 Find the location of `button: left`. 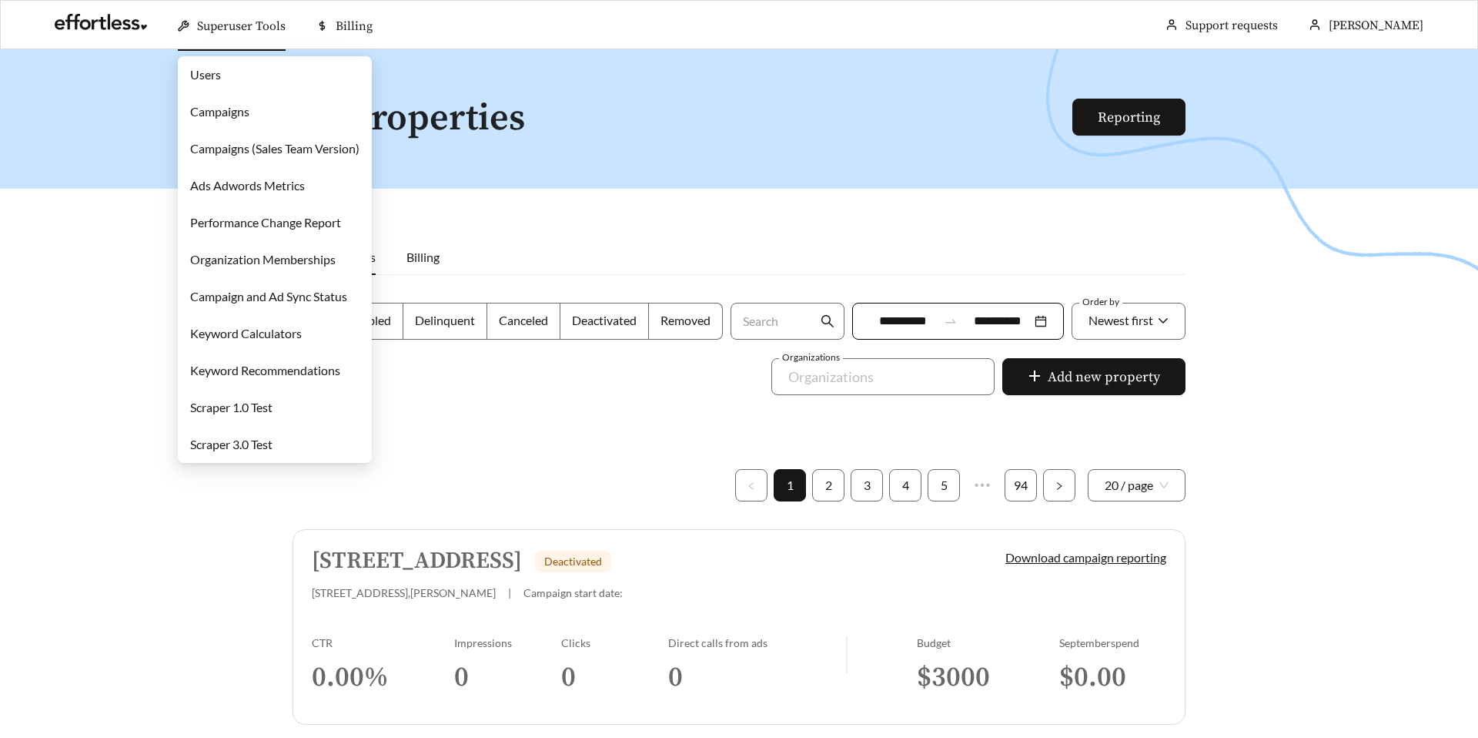

button: left is located at coordinates (751, 485).